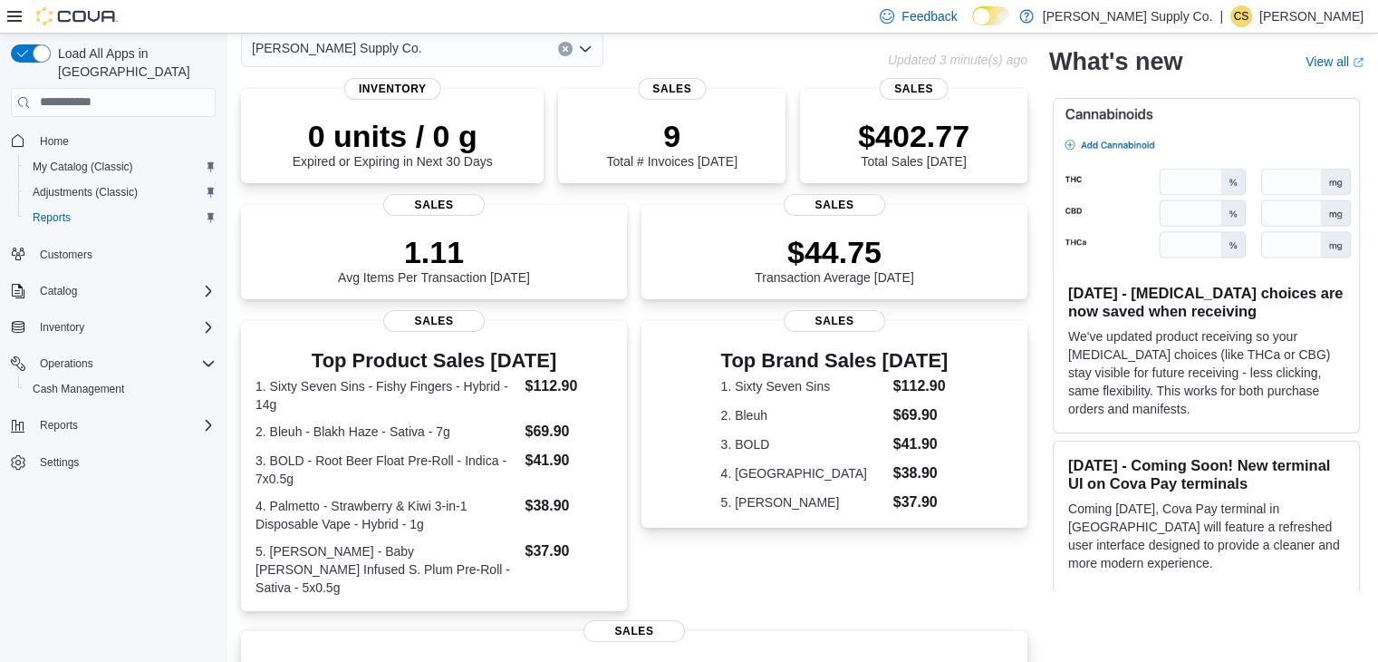 The width and height of the screenshot is (1378, 662). Describe the element at coordinates (1335, 62) in the screenshot. I see `a: View allExternal link` at that location.